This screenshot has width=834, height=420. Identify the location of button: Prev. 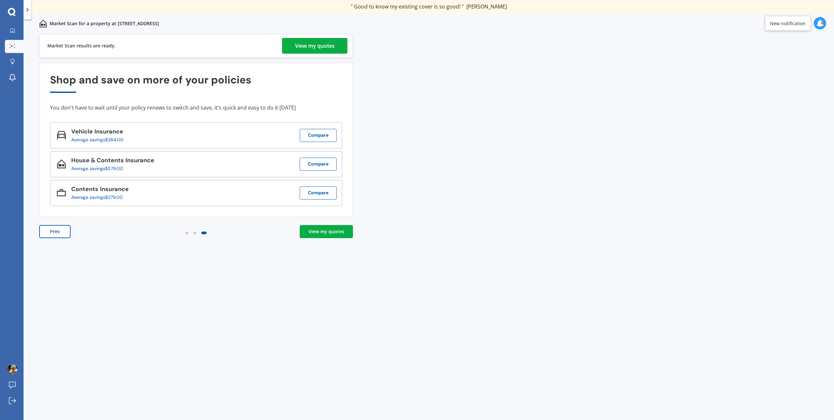
(55, 231).